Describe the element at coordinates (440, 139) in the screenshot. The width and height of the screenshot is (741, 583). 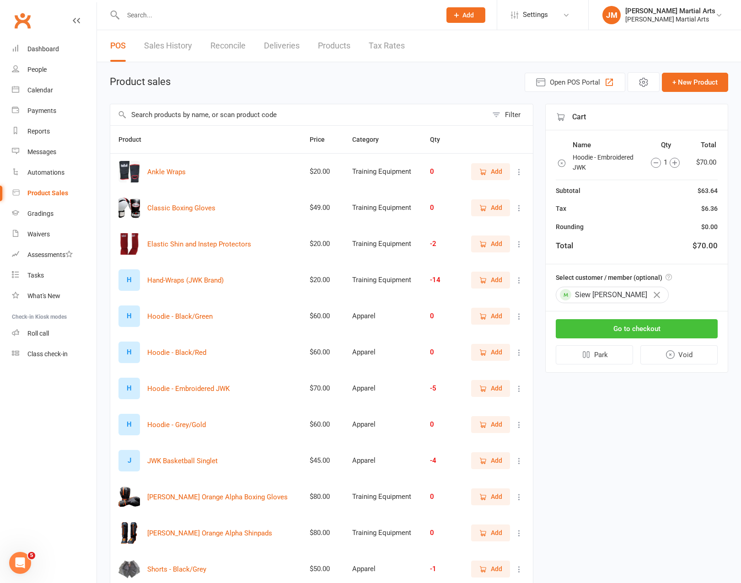
I see `span: Qty` at that location.